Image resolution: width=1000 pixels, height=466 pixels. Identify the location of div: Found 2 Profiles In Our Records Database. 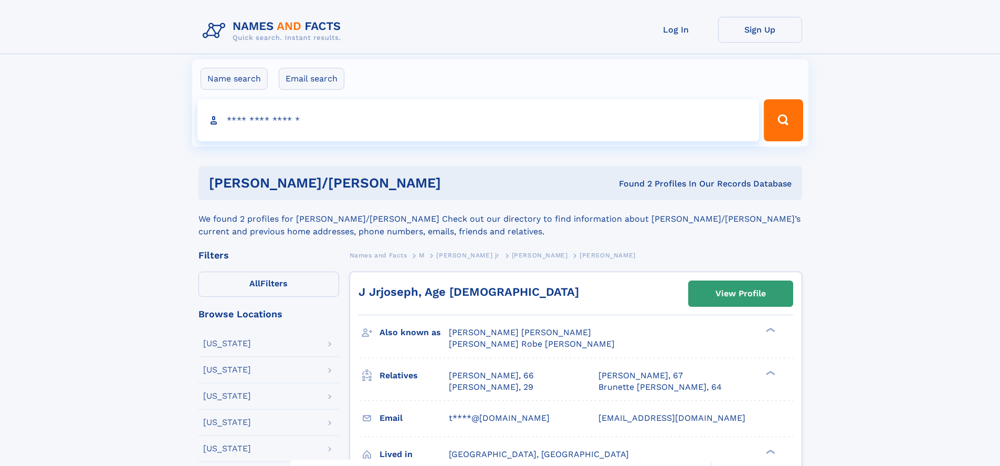
(661, 184).